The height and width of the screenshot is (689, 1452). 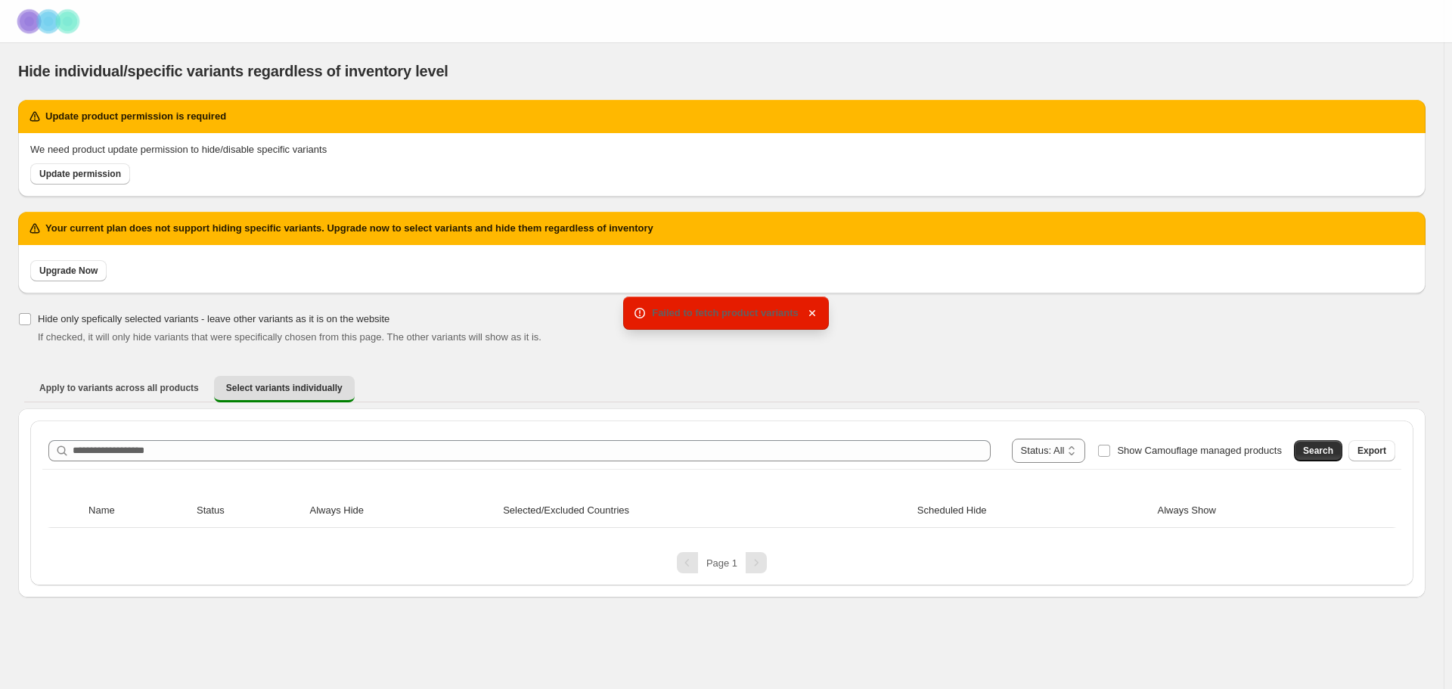 What do you see at coordinates (721, 503) in the screenshot?
I see `div: Select variants individually` at bounding box center [721, 503].